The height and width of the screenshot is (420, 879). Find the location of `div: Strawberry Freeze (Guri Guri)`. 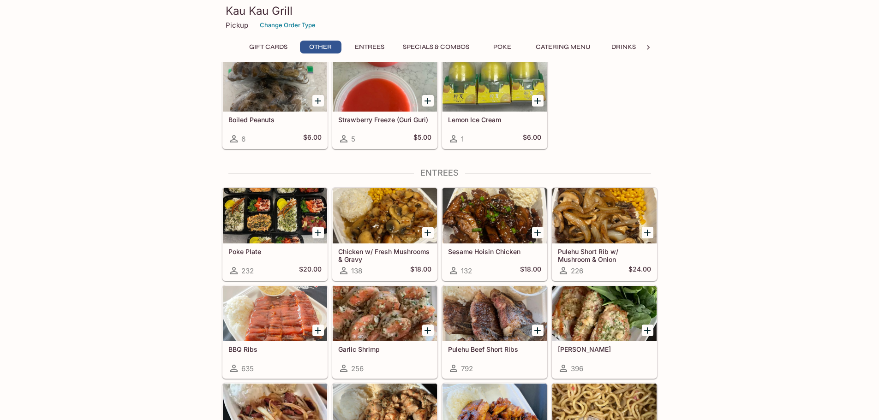

div: Strawberry Freeze (Guri Guri) is located at coordinates (385, 84).